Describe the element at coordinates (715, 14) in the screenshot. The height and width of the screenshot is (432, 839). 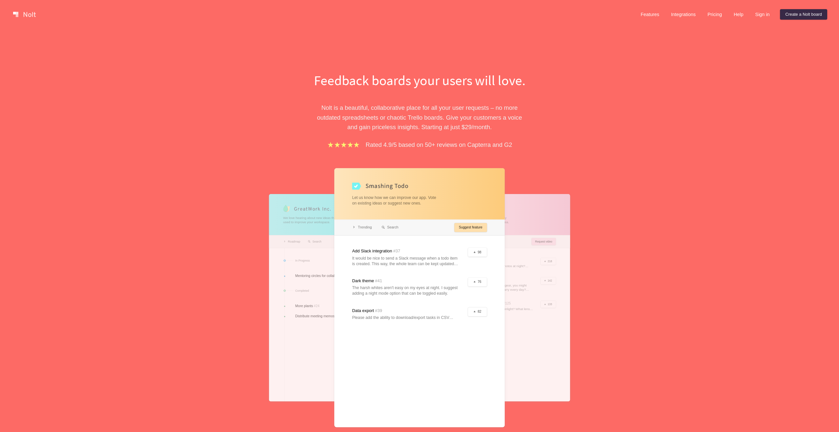
I see `a: Pricing` at that location.